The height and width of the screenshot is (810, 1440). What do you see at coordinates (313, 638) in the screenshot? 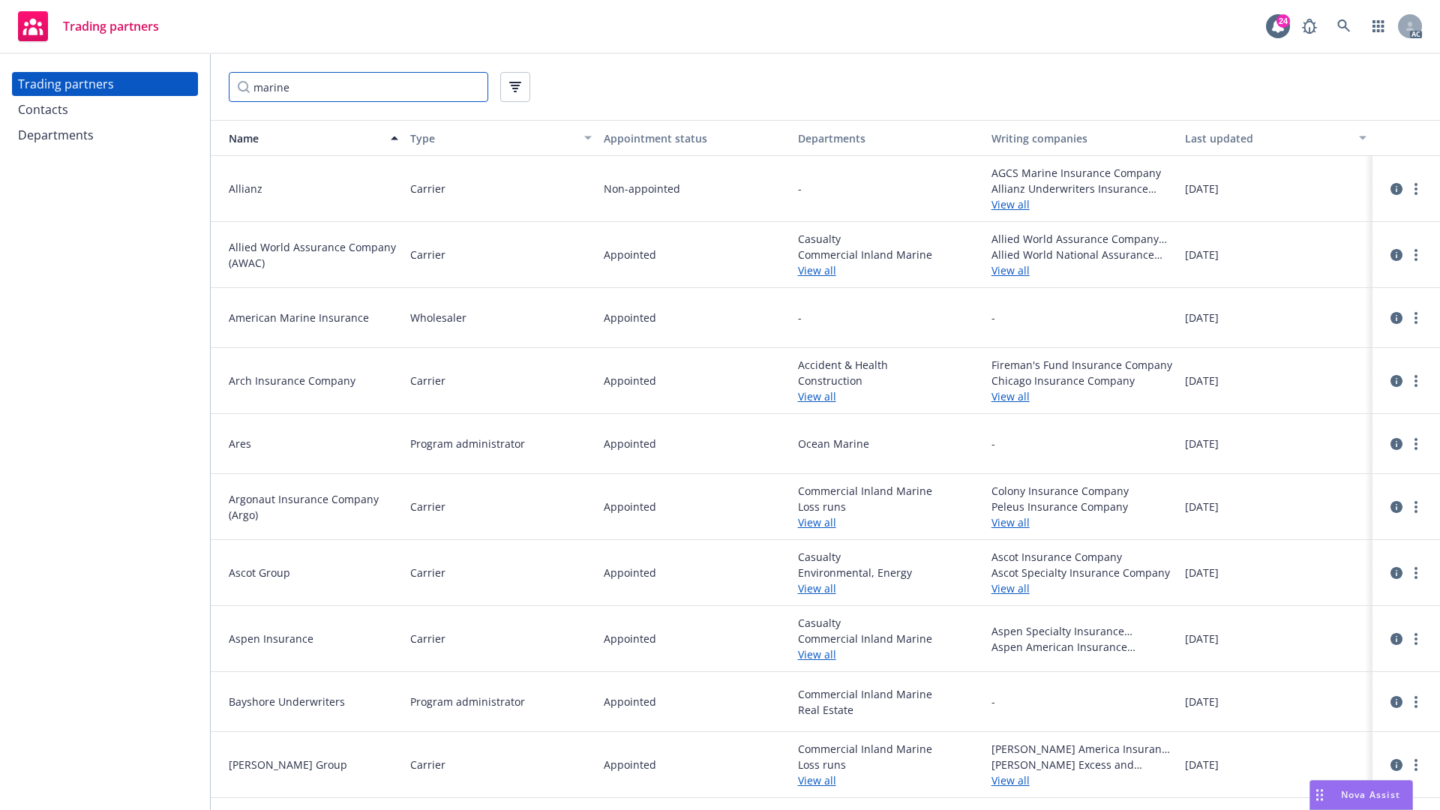
I see `span: Aspen Insurance` at bounding box center [313, 638].